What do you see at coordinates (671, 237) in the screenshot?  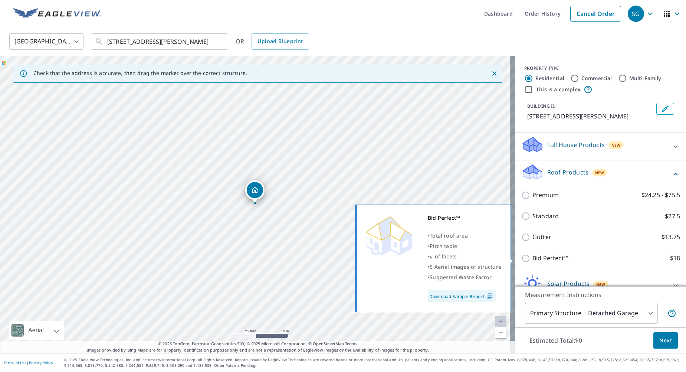 I see `p: $13.75` at bounding box center [671, 237].